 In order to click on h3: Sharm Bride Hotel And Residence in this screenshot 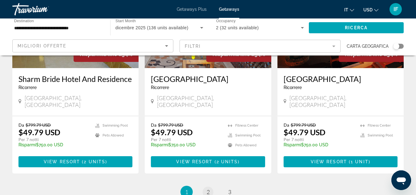, I will do `click(75, 79)`.